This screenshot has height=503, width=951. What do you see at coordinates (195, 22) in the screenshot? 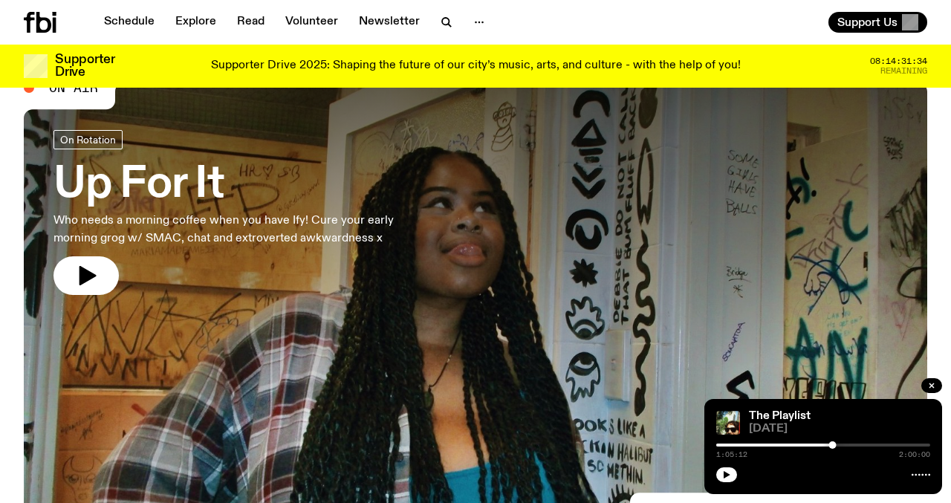
I see `a: Explore` at bounding box center [195, 22].